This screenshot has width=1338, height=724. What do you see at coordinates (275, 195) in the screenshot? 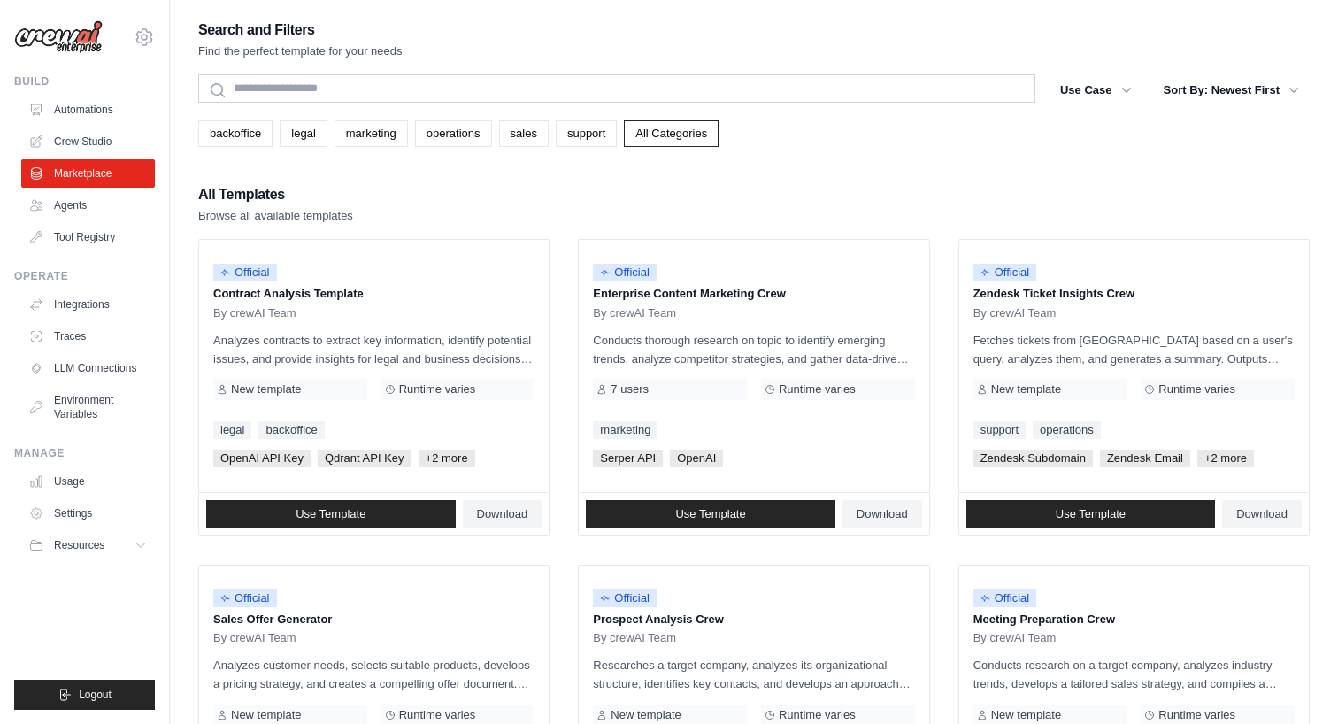
I see `h2: All Templates` at bounding box center [275, 195].